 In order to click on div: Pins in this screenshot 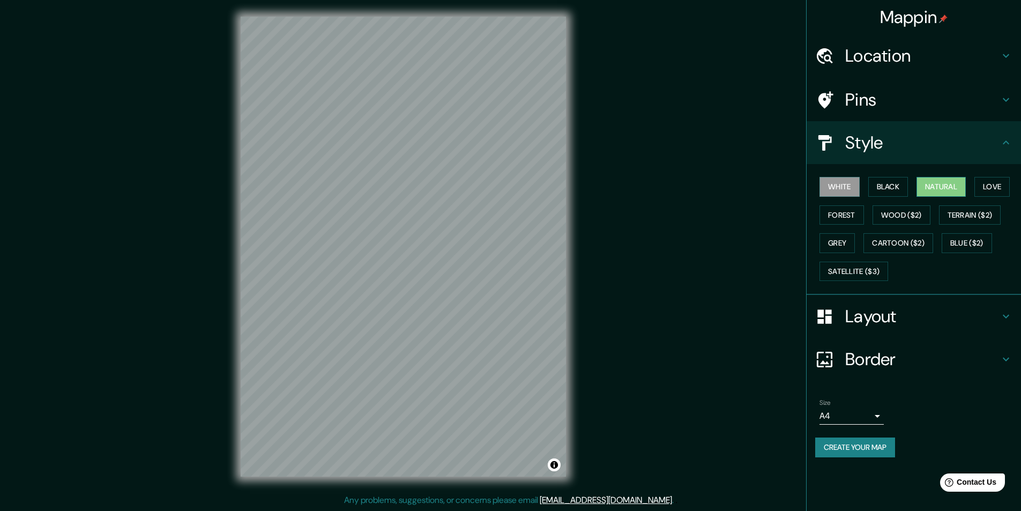, I will do `click(914, 100)`.